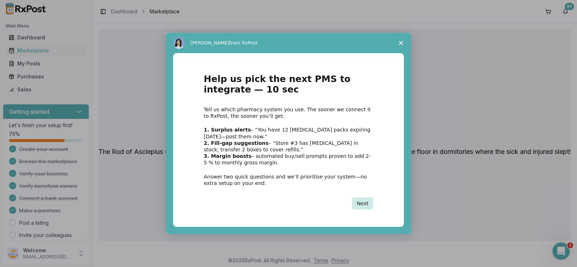 The height and width of the screenshot is (267, 577). What do you see at coordinates (236, 143) in the screenshot?
I see `b: 2. Fill-gap suggestions` at bounding box center [236, 143].